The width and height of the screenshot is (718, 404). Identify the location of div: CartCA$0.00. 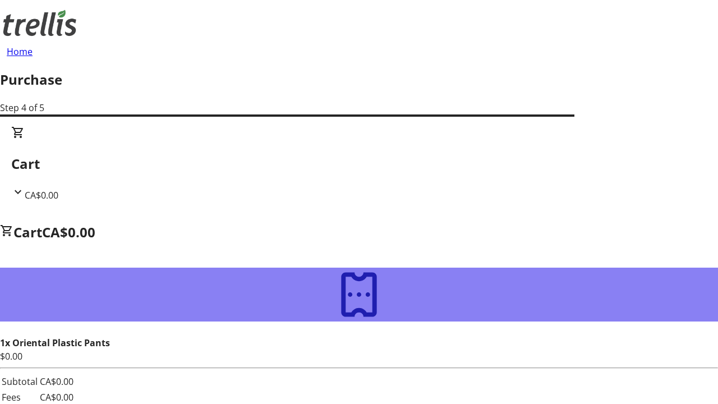
(359, 164).